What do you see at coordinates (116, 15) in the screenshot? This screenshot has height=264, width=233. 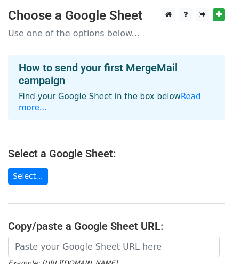 I see `h3: Choose a Google Sheet` at bounding box center [116, 15].